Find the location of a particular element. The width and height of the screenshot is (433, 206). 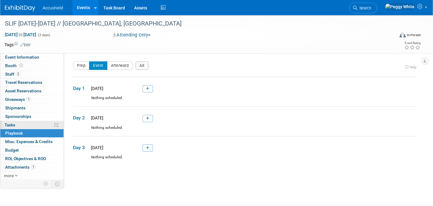

div: In-Person is located at coordinates (414, 35).